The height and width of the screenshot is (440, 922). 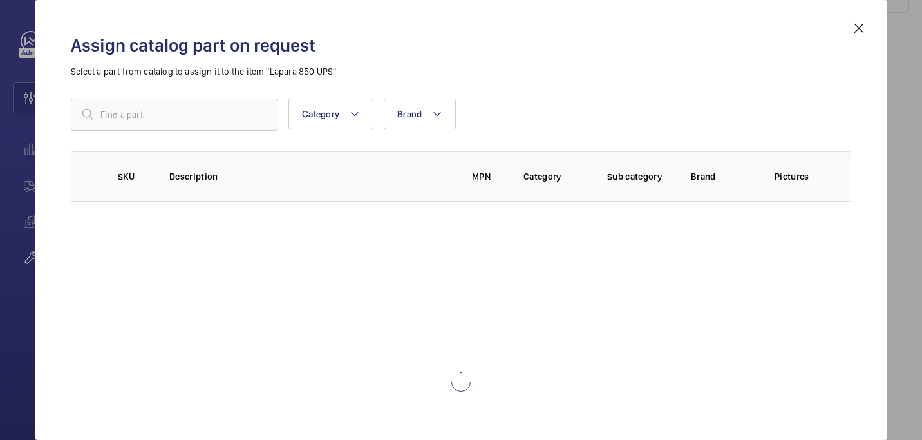 I want to click on p: MPN, so click(x=487, y=176).